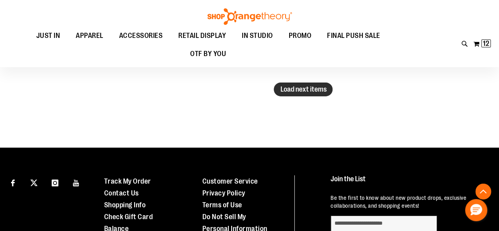  What do you see at coordinates (202, 36) in the screenshot?
I see `a: RETAIL DISPLAY` at bounding box center [202, 36].